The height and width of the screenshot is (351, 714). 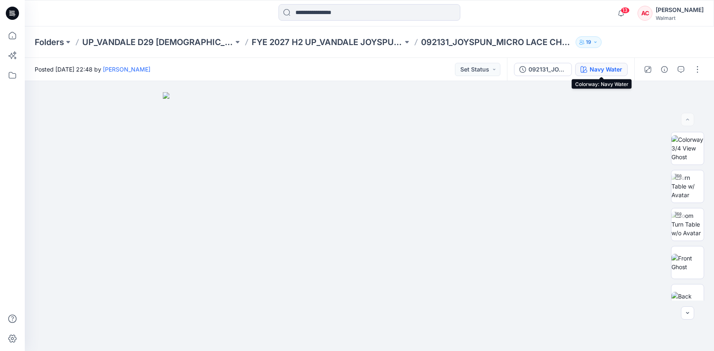 I want to click on span: 13, so click(x=626, y=10).